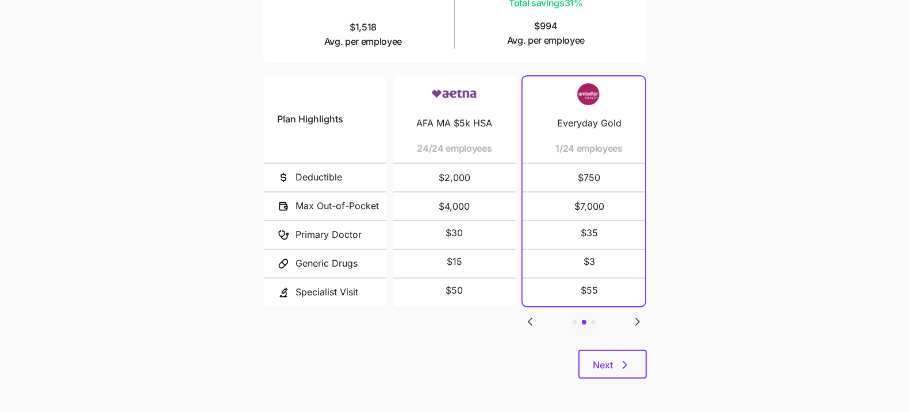 The width and height of the screenshot is (909, 412). I want to click on button: Go to next slide, so click(638, 322).